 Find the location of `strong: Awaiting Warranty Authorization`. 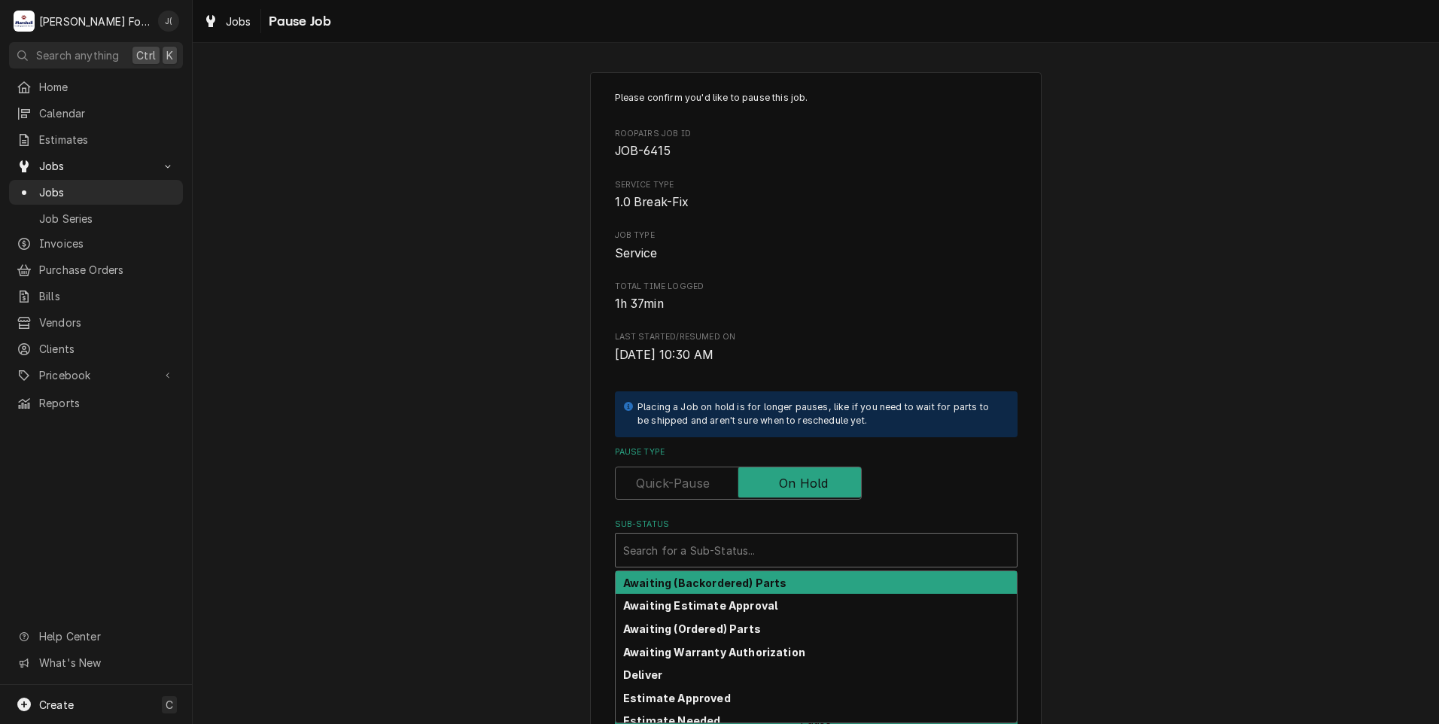

strong: Awaiting Warranty Authorization is located at coordinates (714, 652).